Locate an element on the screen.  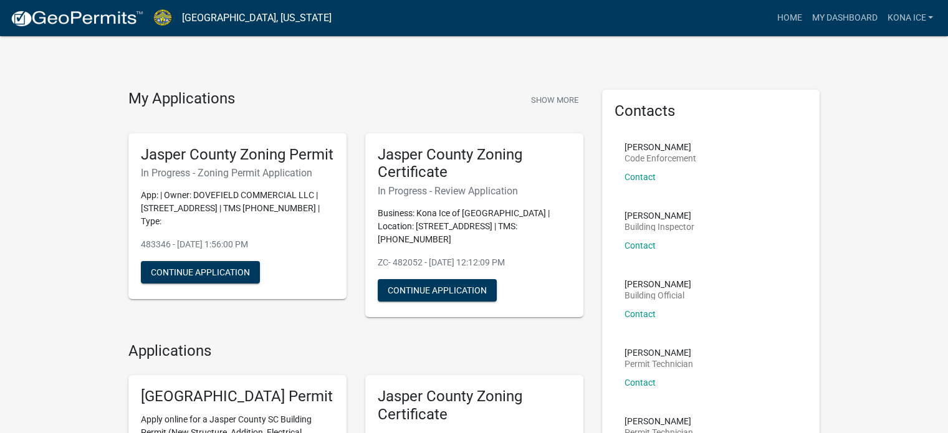
h5: Jasper County Zoning Permit is located at coordinates (238, 155).